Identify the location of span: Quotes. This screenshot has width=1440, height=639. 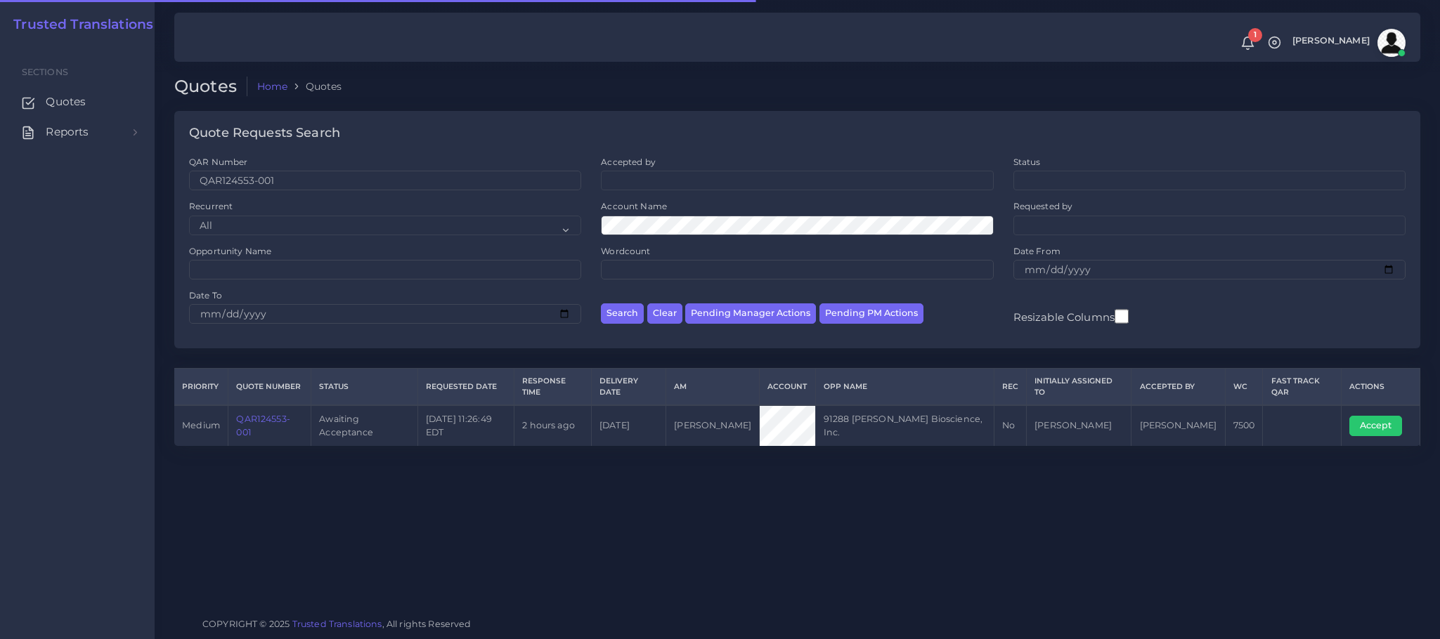
(65, 102).